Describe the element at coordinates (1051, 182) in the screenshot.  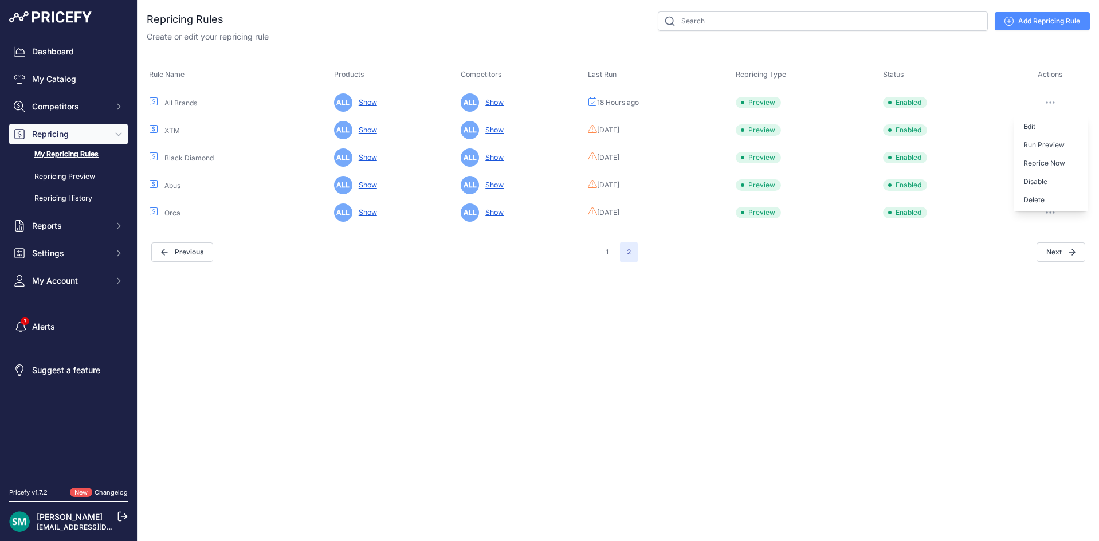
I see `button: Disable` at that location.